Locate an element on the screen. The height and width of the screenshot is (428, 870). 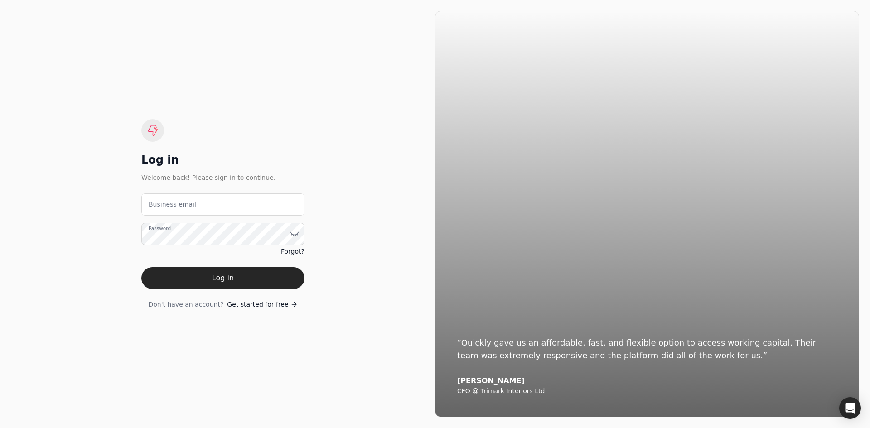
a: Get started for free is located at coordinates (262, 304).